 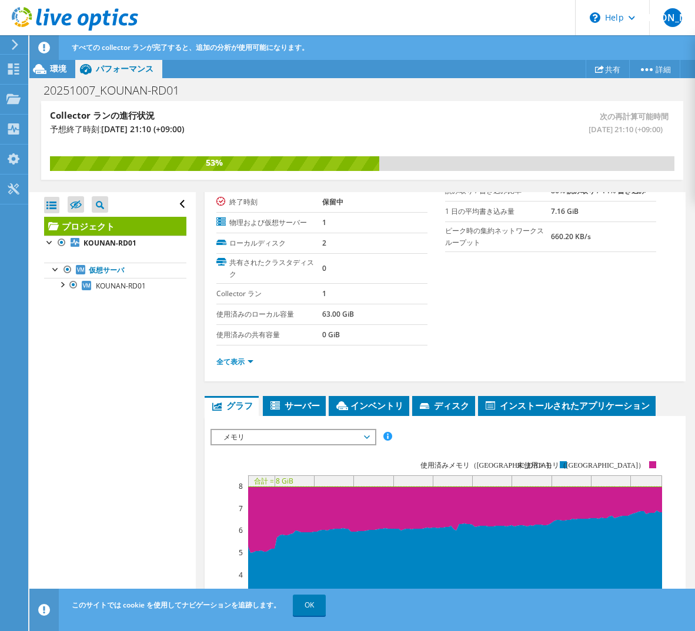 I want to click on b: 保留中, so click(x=333, y=202).